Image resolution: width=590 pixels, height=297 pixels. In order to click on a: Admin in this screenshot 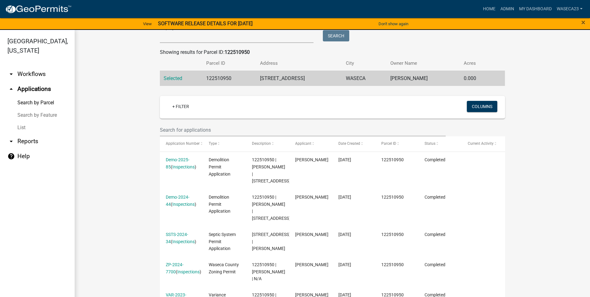, I will do `click(508, 9)`.